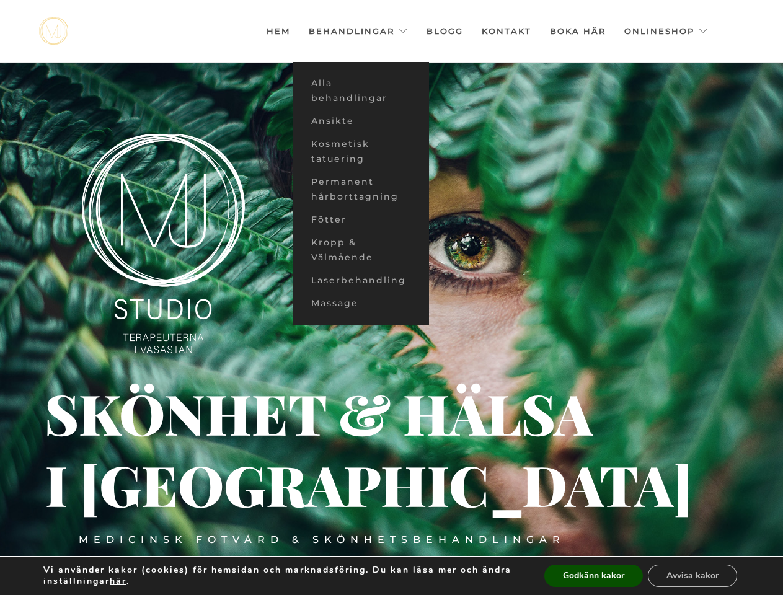  I want to click on button: Godkänn kakor, so click(593, 576).